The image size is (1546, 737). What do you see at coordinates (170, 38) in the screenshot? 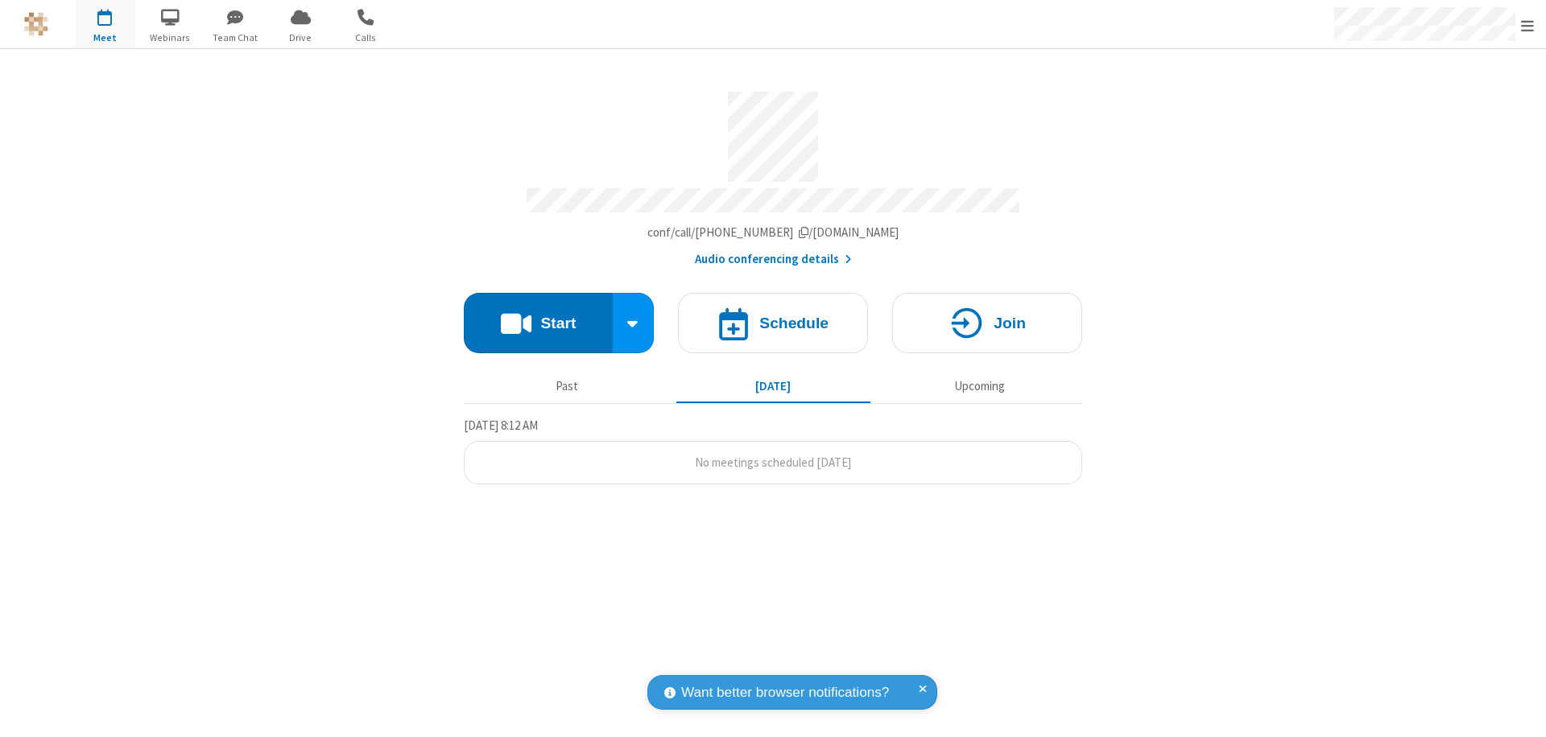
I see `span: Webinars` at bounding box center [170, 38].